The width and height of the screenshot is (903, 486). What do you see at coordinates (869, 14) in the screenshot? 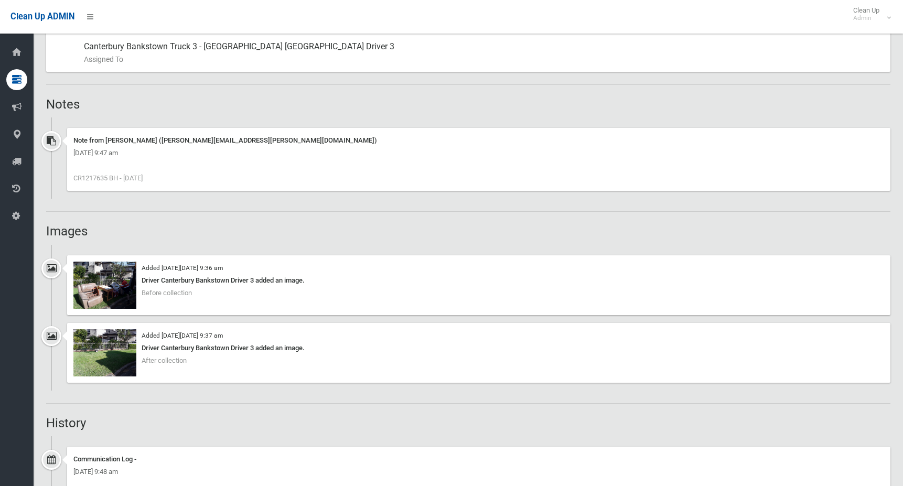
I see `span: Clean Up` at bounding box center [869, 14].